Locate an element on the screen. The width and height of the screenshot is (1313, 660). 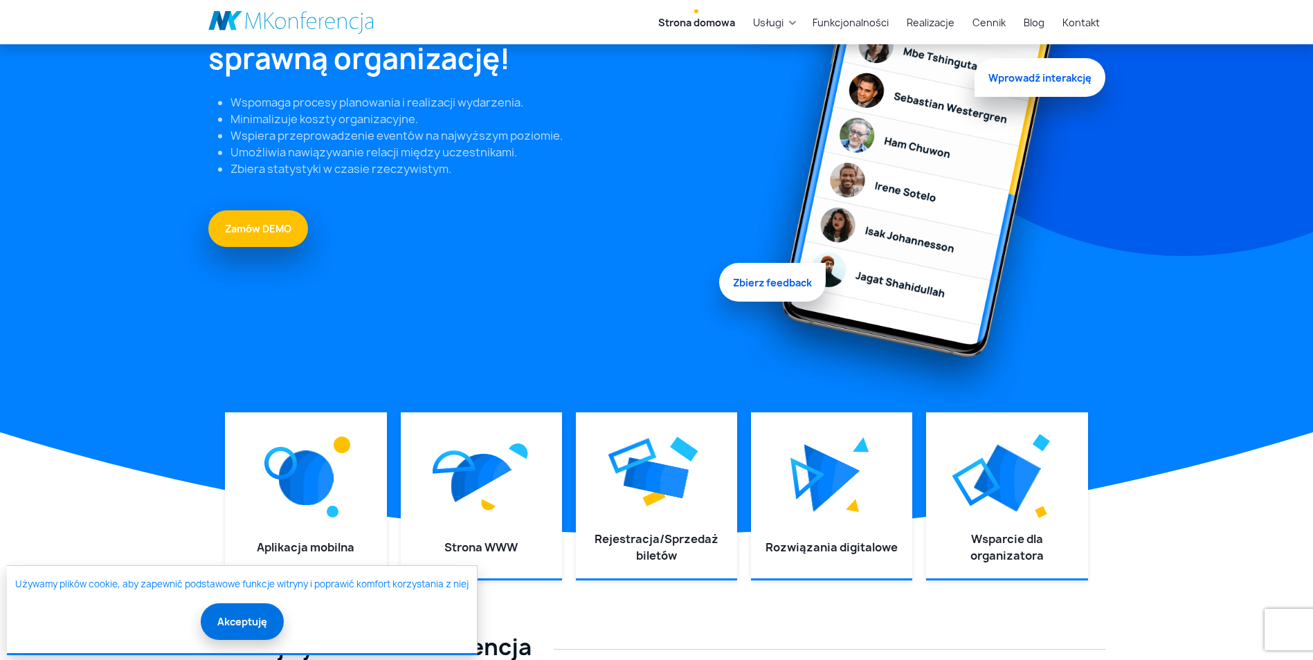
a: Rejestracja/Sprzedaż biletów is located at coordinates (656, 547).